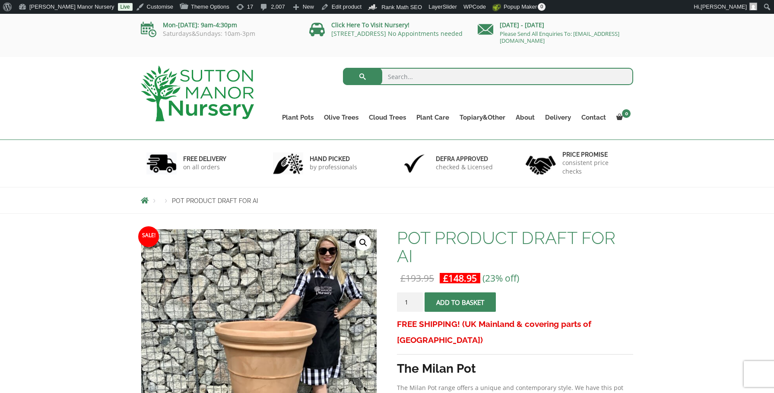  Describe the element at coordinates (370, 25) in the screenshot. I see `a: Click Here To Visit Nursery!` at that location.